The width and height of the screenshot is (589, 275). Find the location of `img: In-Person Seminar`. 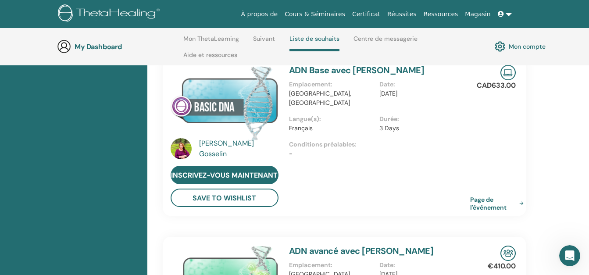

img: In-Person Seminar is located at coordinates (508, 253).